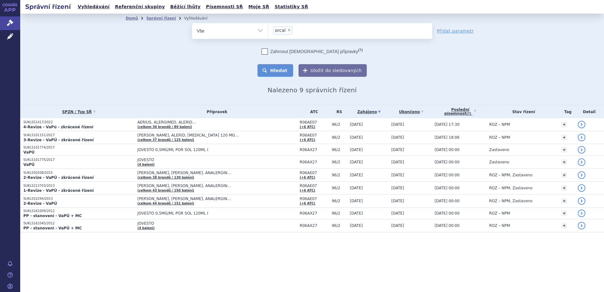 This screenshot has height=292, width=604. What do you see at coordinates (338, 112) in the screenshot?
I see `th: RS` at bounding box center [338, 112].